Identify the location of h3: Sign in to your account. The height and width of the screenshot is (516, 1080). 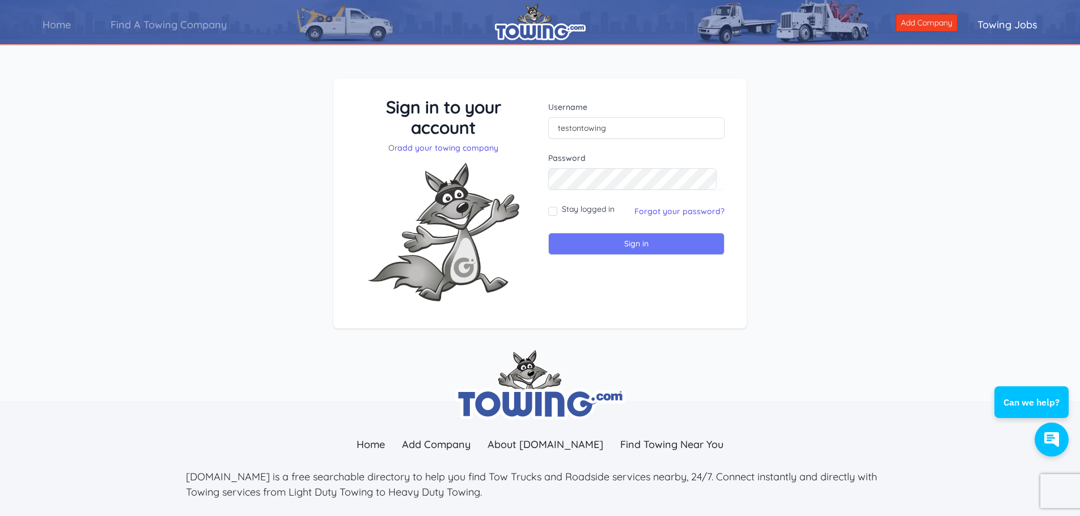
(443, 117).